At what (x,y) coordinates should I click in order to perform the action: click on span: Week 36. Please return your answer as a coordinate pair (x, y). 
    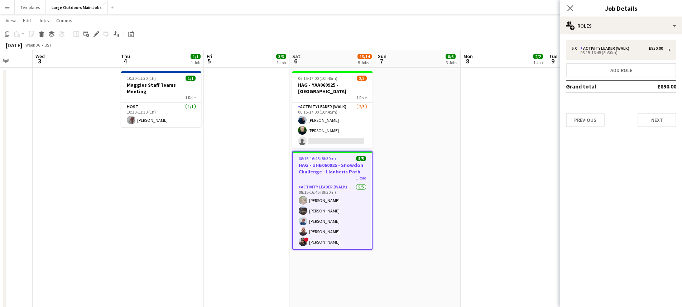
    Looking at the image, I should click on (33, 45).